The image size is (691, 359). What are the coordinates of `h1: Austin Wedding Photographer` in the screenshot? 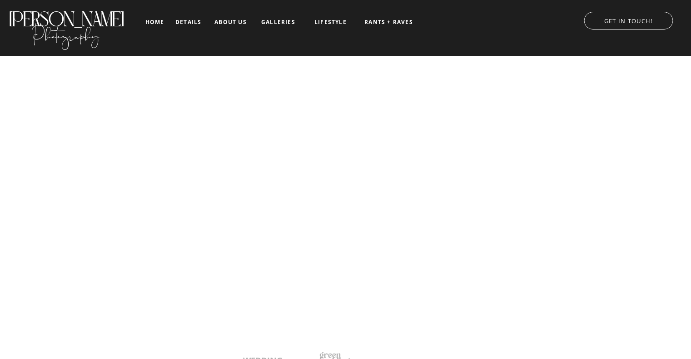 It's located at (322, 219).